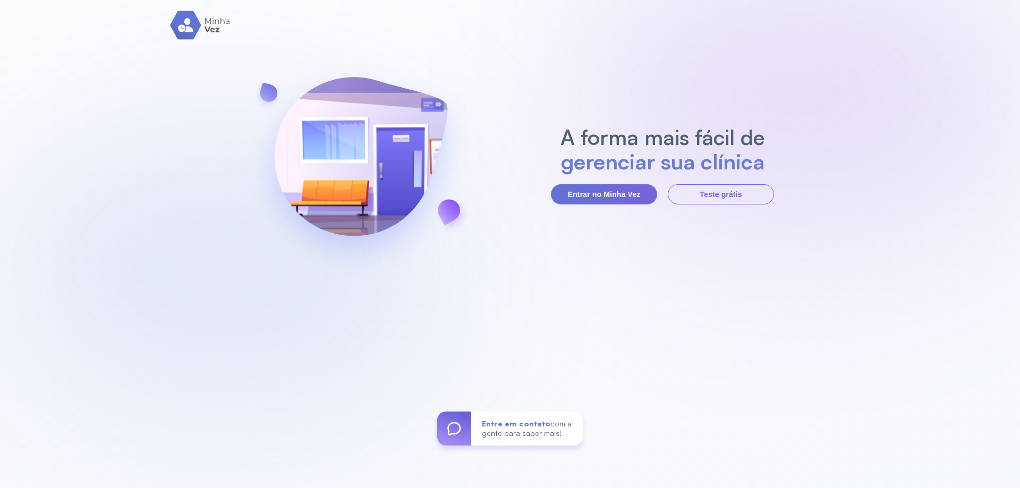  What do you see at coordinates (516, 423) in the screenshot?
I see `span: Entre em contato` at bounding box center [516, 423].